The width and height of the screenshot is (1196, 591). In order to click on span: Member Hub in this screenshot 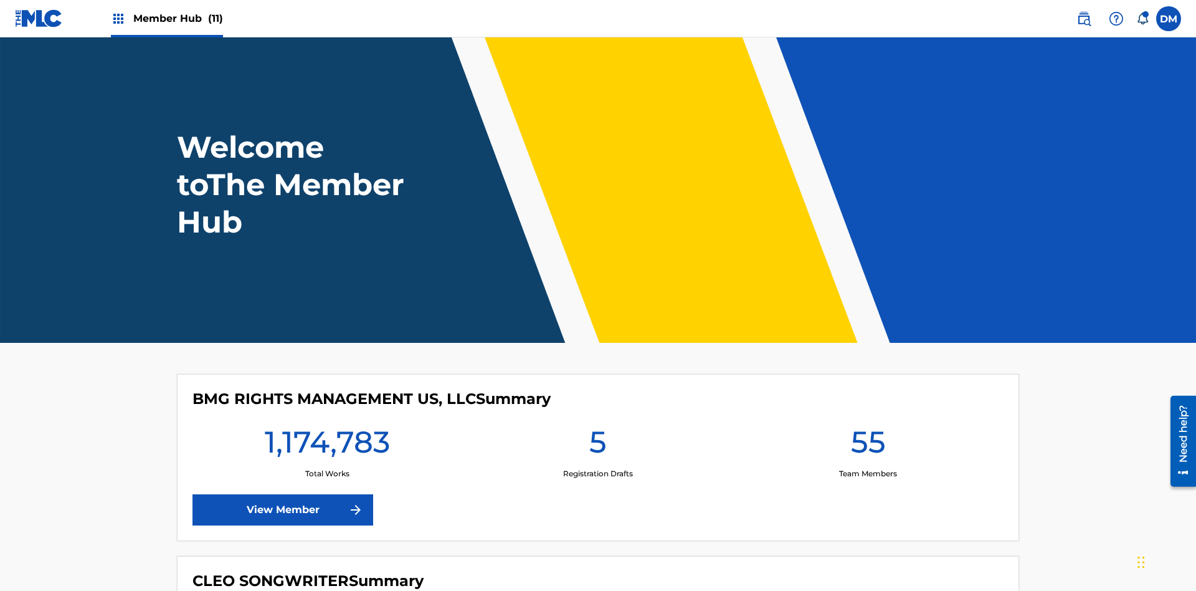, I will do `click(178, 18)`.